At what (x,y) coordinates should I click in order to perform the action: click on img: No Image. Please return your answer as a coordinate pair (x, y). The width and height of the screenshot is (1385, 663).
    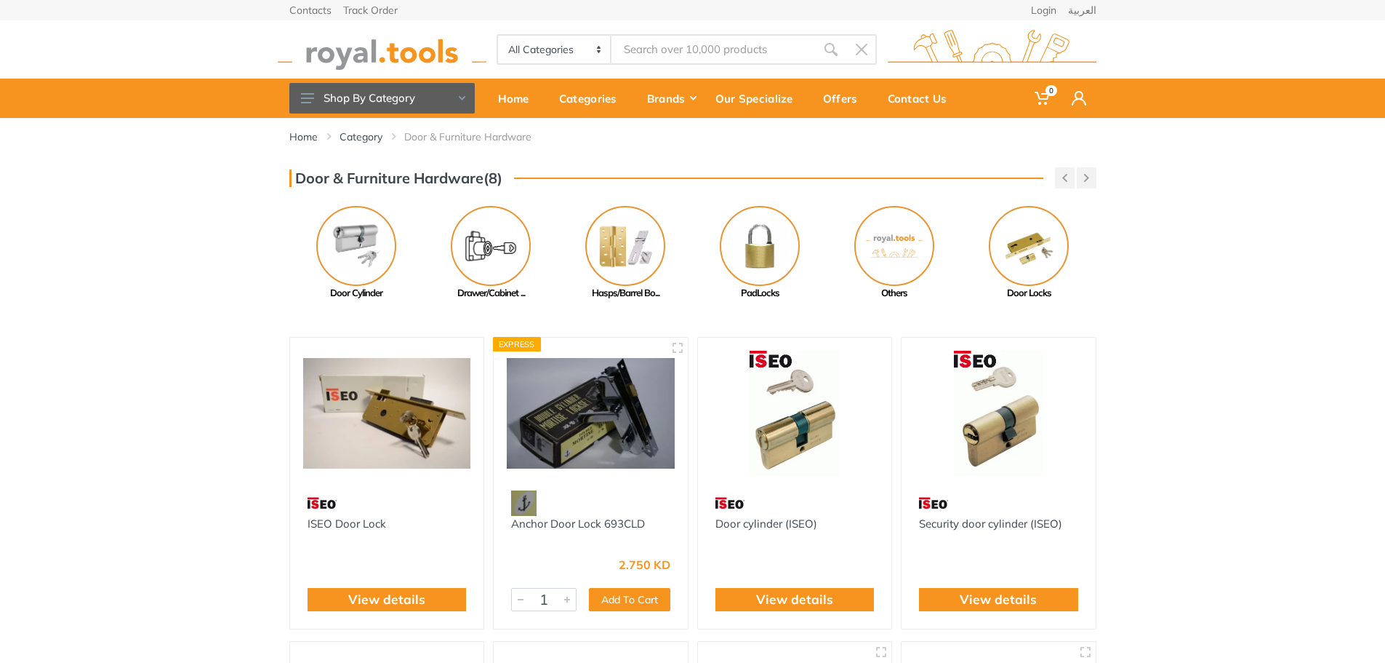
    Looking at the image, I should click on (894, 246).